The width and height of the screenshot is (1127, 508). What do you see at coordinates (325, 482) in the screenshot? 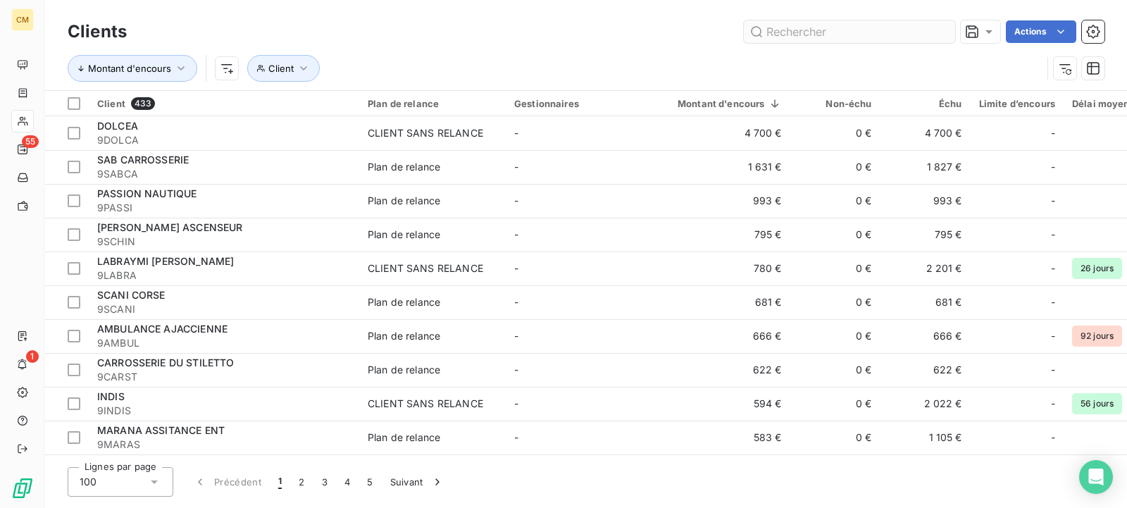
I see `button: 3` at bounding box center [325, 482].